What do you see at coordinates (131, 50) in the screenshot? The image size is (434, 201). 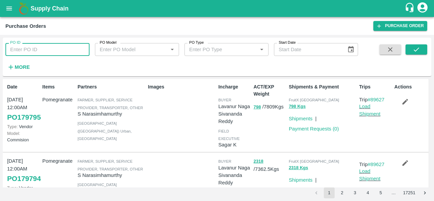 I see `input: Enter PO Model` at bounding box center [131, 50].